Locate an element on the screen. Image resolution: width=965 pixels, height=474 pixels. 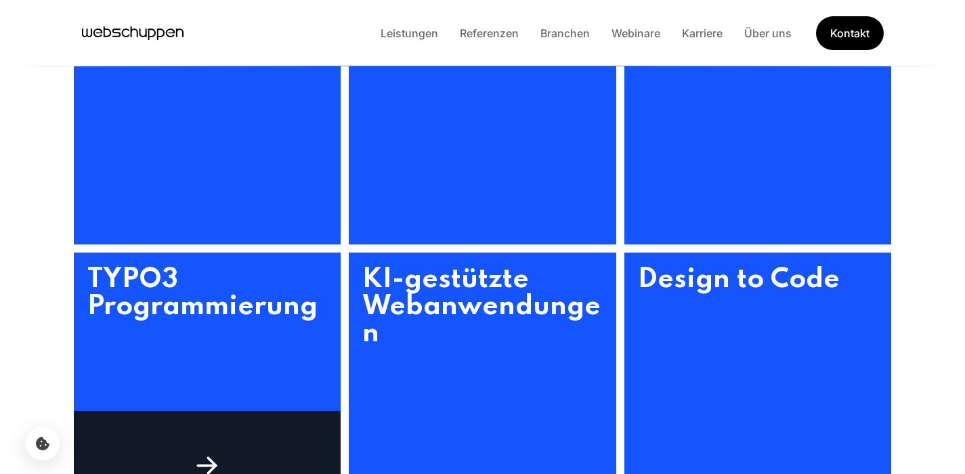
button: Cookie-Einstellungen öffnen is located at coordinates (43, 443).